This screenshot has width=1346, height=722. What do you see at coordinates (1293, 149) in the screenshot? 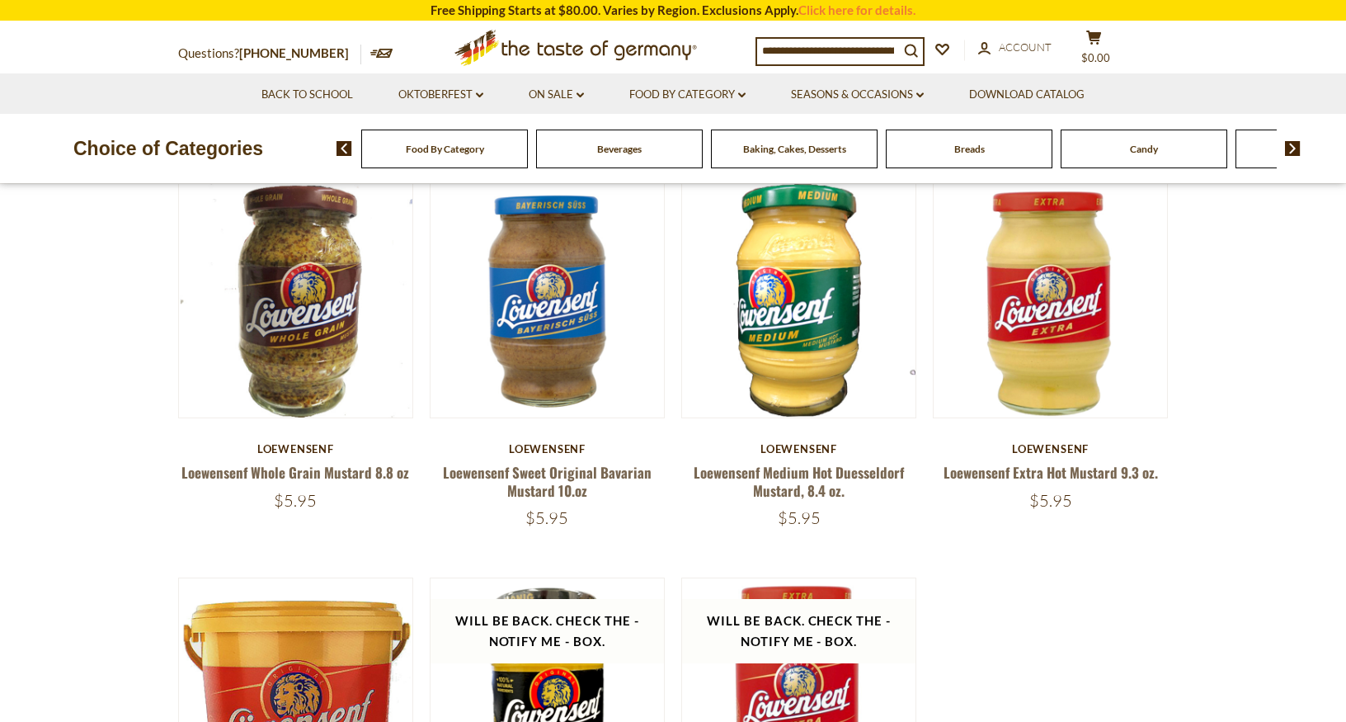
I see `img: next arrow` at bounding box center [1293, 149].